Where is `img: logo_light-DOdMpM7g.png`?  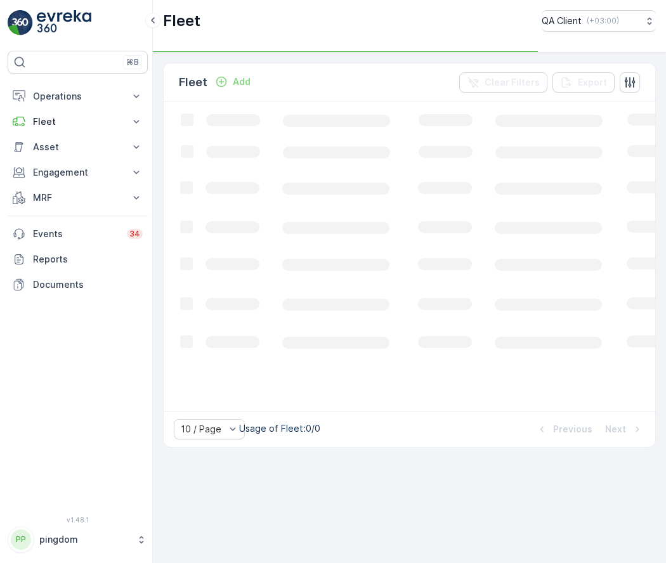
img: logo_light-DOdMpM7g.png is located at coordinates (64, 23).